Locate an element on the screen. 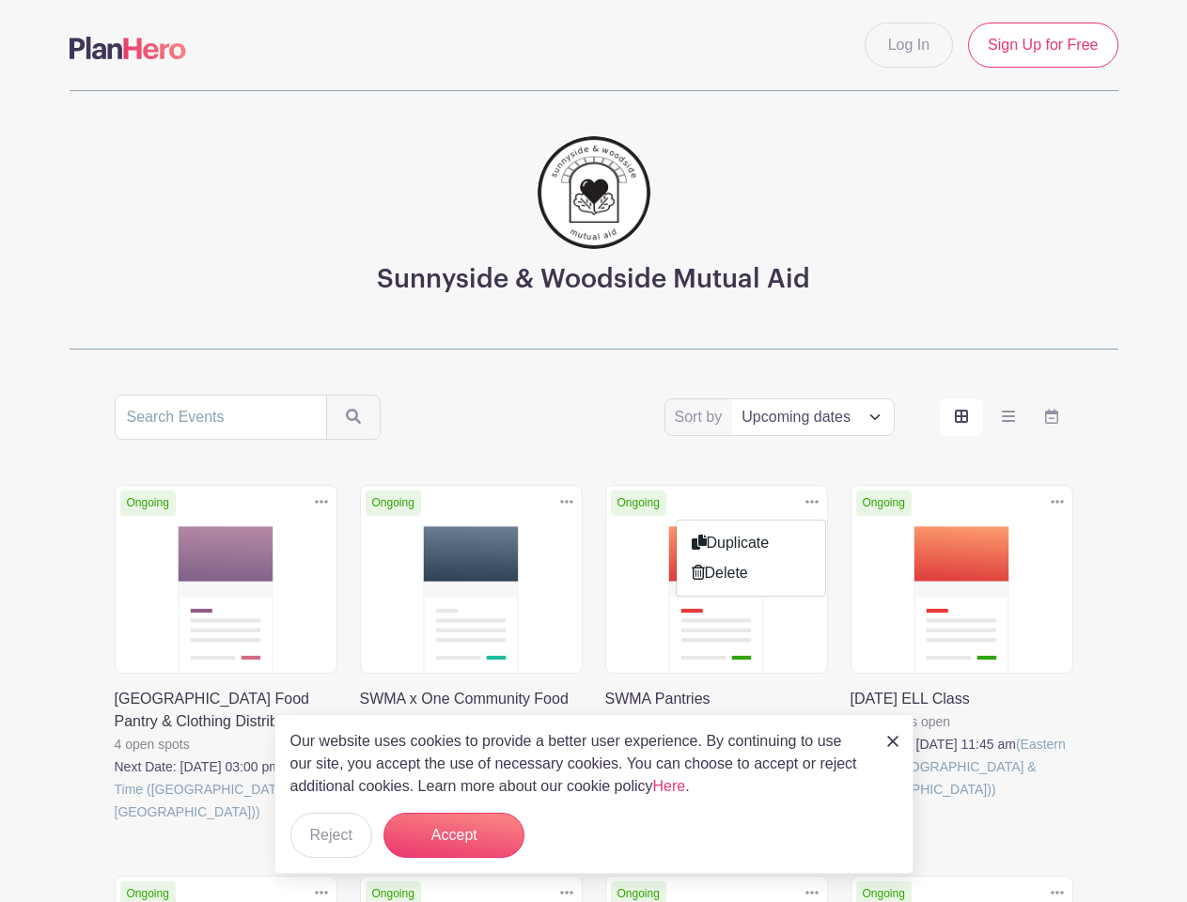 This screenshot has width=1187, height=902. div: order and view is located at coordinates (1006, 417).